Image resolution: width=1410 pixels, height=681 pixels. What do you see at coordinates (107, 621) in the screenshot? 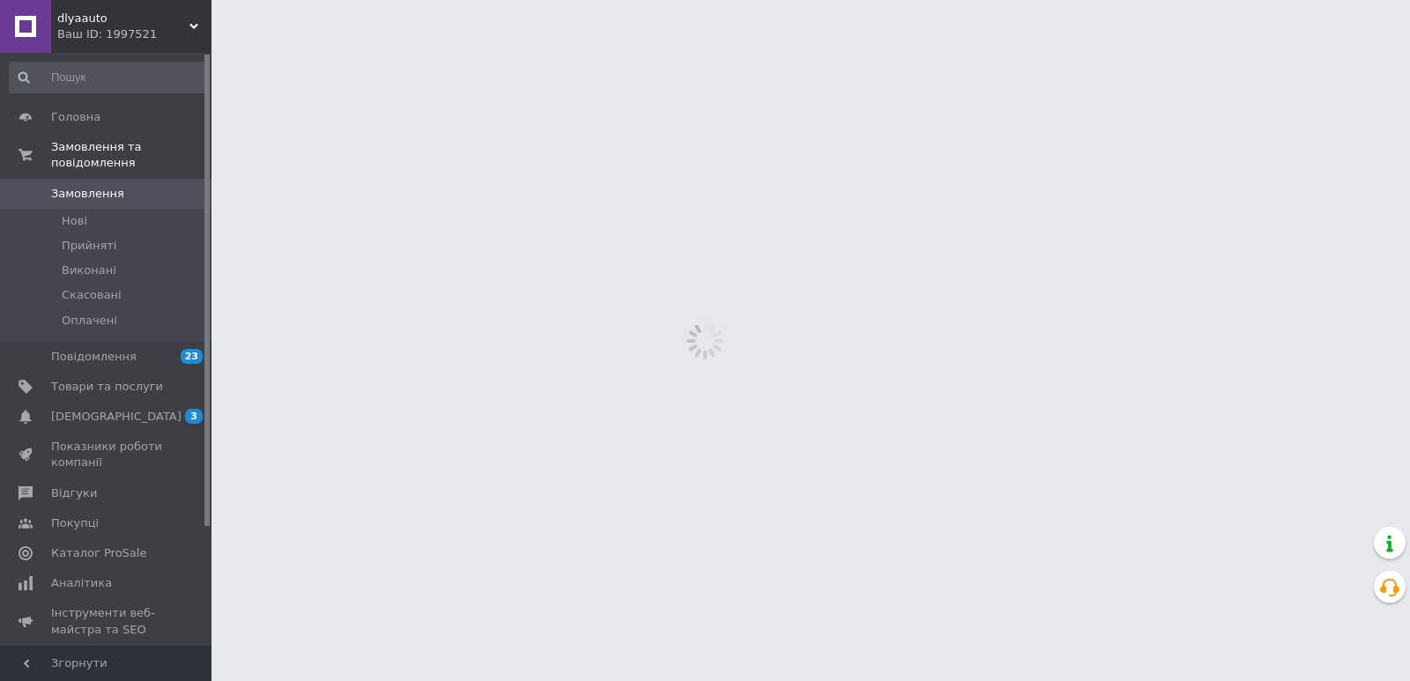
I see `span: Інструменти веб-майстра та SEO` at bounding box center [107, 621].